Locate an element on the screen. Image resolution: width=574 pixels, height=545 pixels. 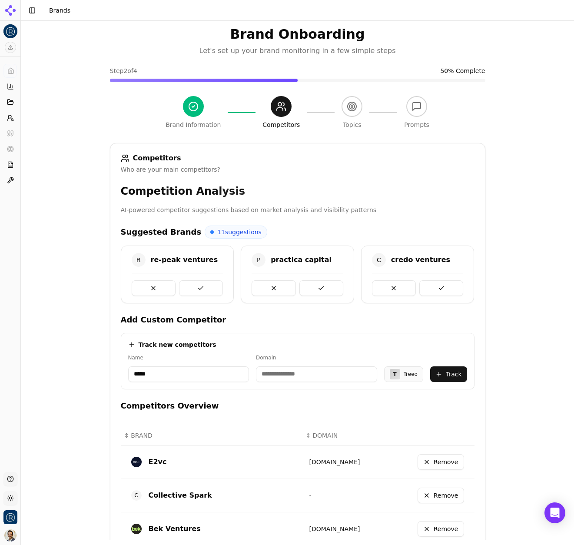
th: DOMAIN is located at coordinates (340, 435).